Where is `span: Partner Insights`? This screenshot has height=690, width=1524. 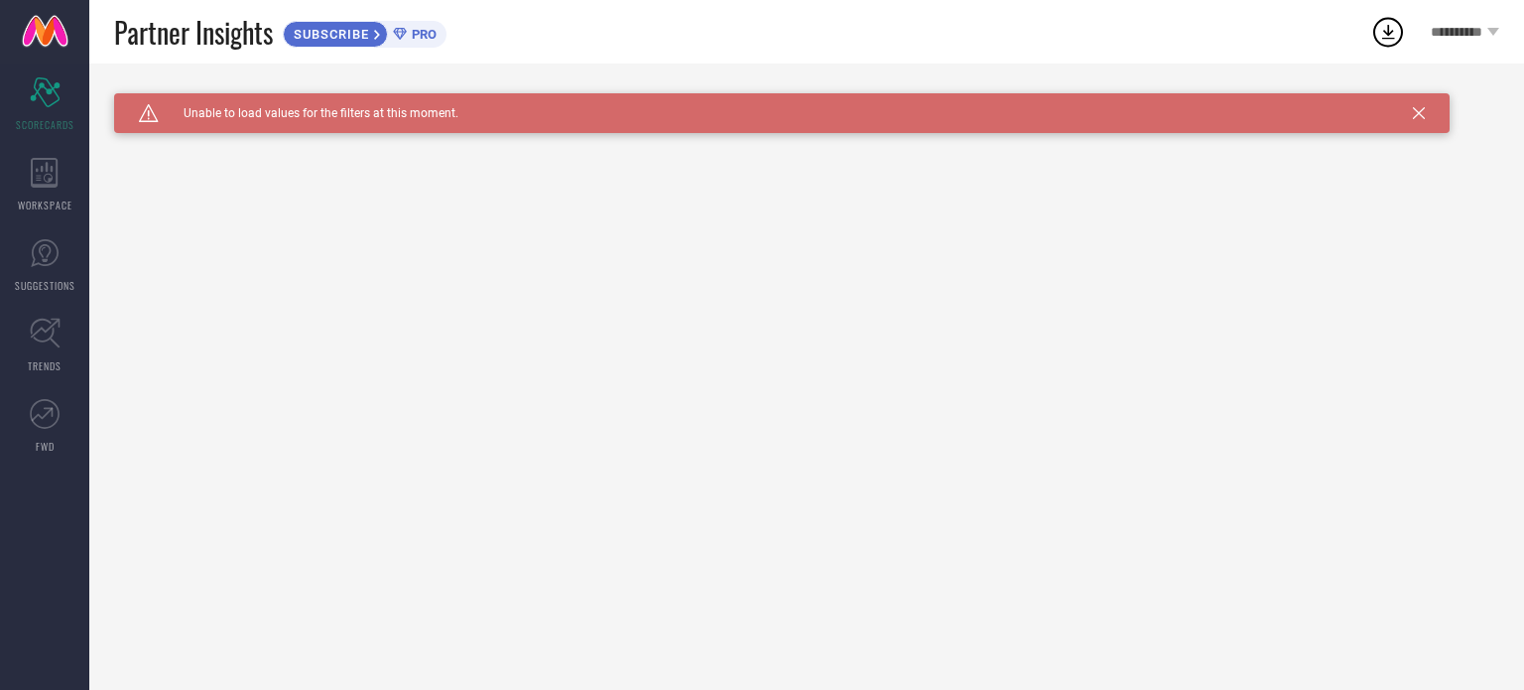
span: Partner Insights is located at coordinates (194, 32).